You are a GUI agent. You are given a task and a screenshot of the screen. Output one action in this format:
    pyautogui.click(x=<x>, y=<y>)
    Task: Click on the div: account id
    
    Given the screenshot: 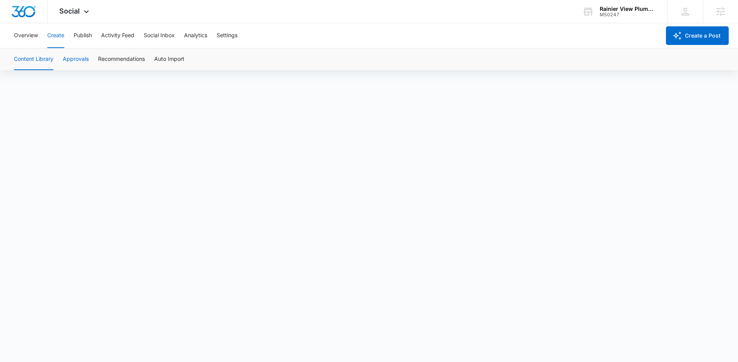 What is the action you would take?
    pyautogui.click(x=628, y=15)
    